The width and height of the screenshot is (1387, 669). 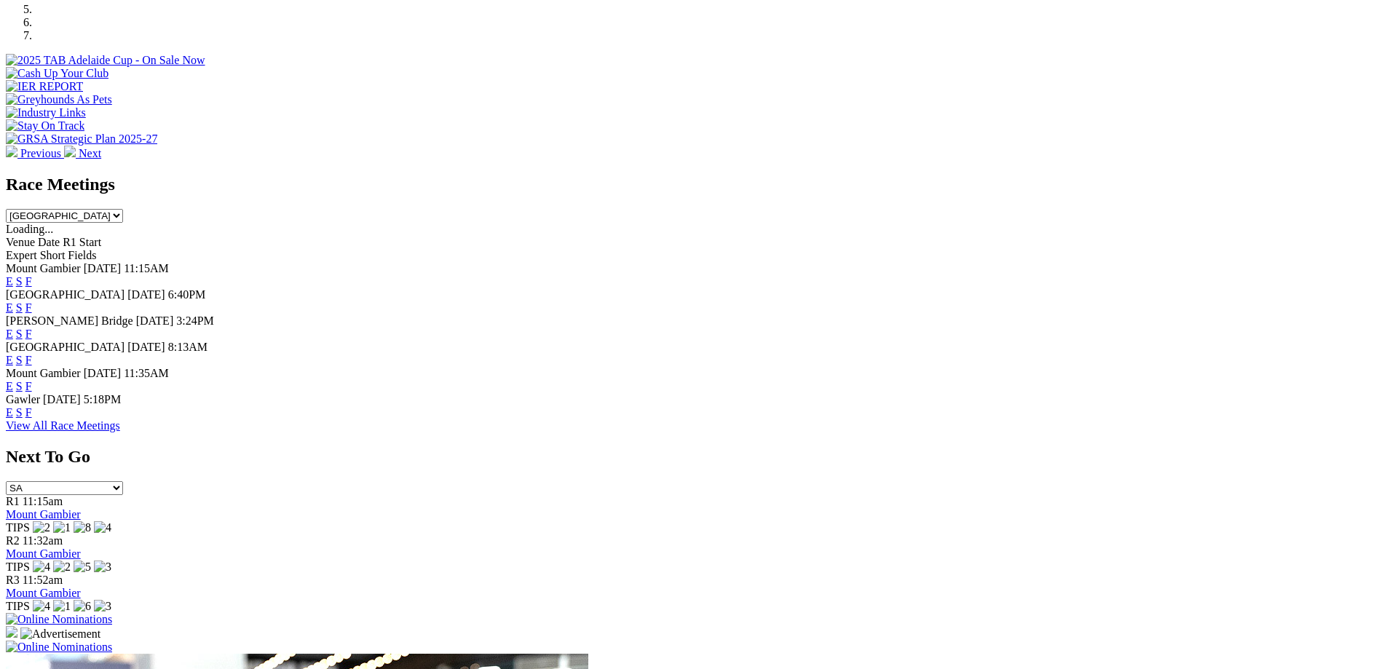 What do you see at coordinates (41, 153) in the screenshot?
I see `span: Previous` at bounding box center [41, 153].